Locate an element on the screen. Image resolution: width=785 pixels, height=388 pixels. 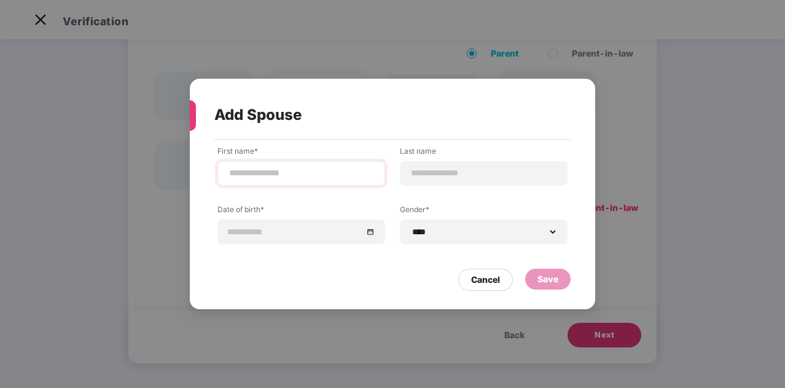
div: Save is located at coordinates (548, 279).